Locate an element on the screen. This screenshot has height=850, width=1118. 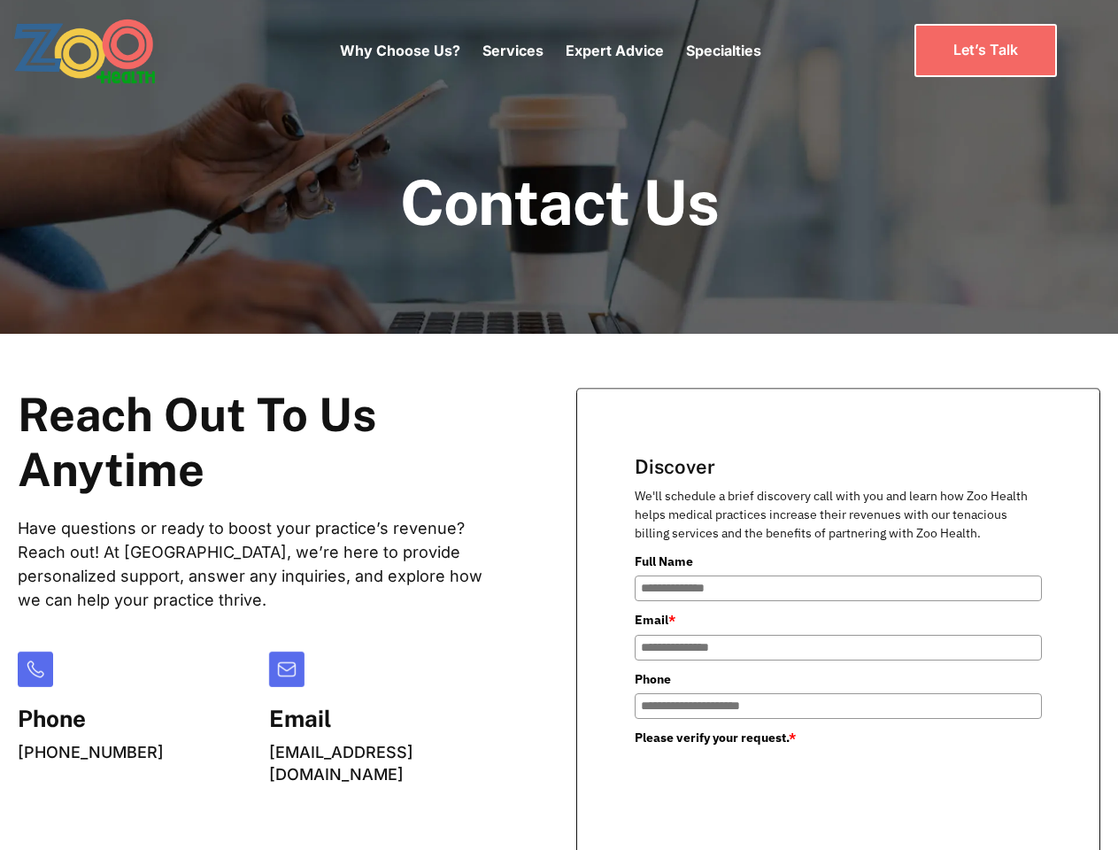
h5: Phone is located at coordinates (90, 718).